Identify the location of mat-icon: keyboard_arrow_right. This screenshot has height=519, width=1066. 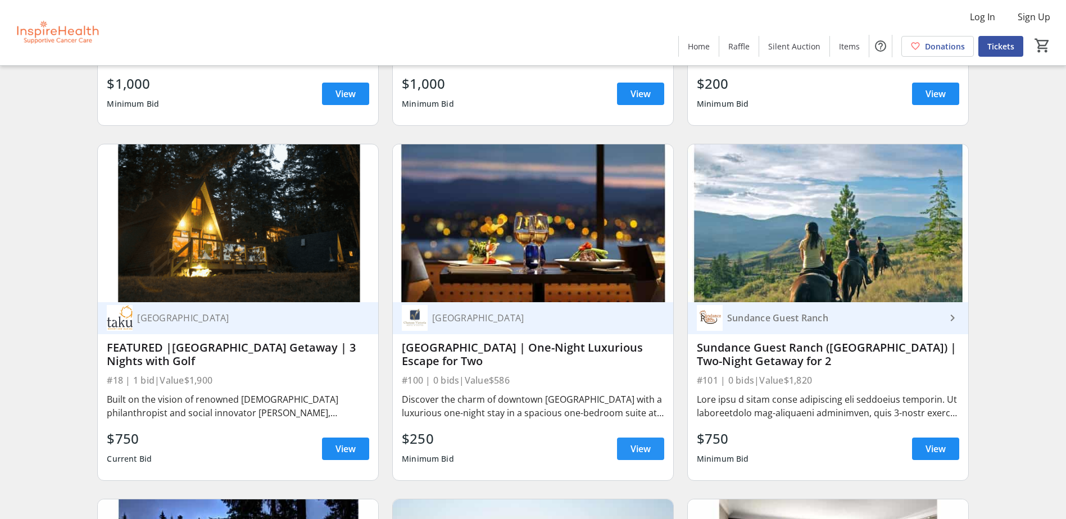
(952, 318).